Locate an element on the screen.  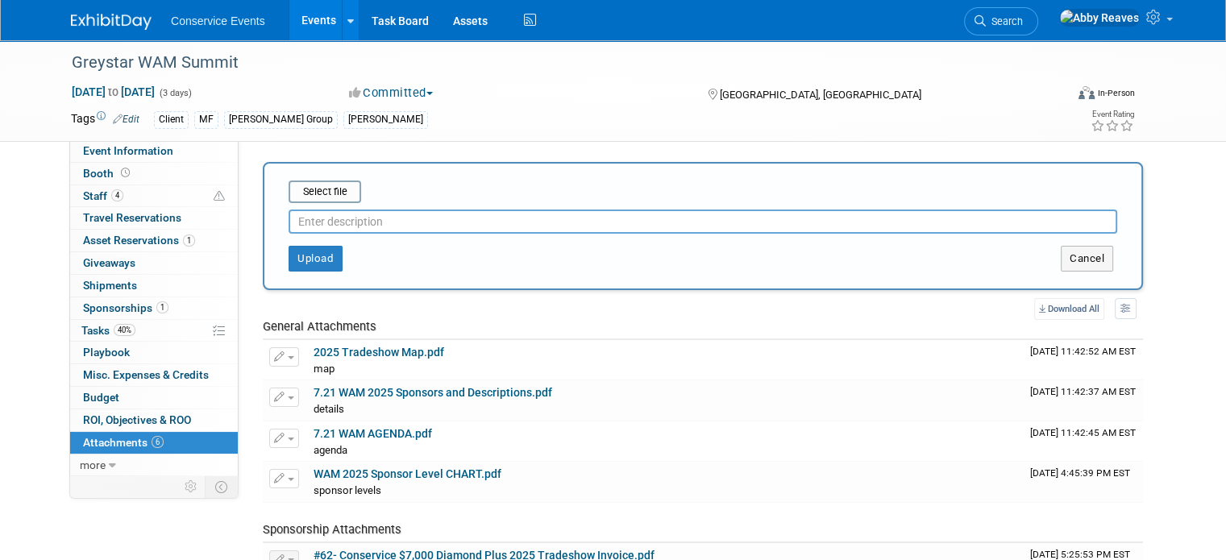
a: more is located at coordinates (154, 465).